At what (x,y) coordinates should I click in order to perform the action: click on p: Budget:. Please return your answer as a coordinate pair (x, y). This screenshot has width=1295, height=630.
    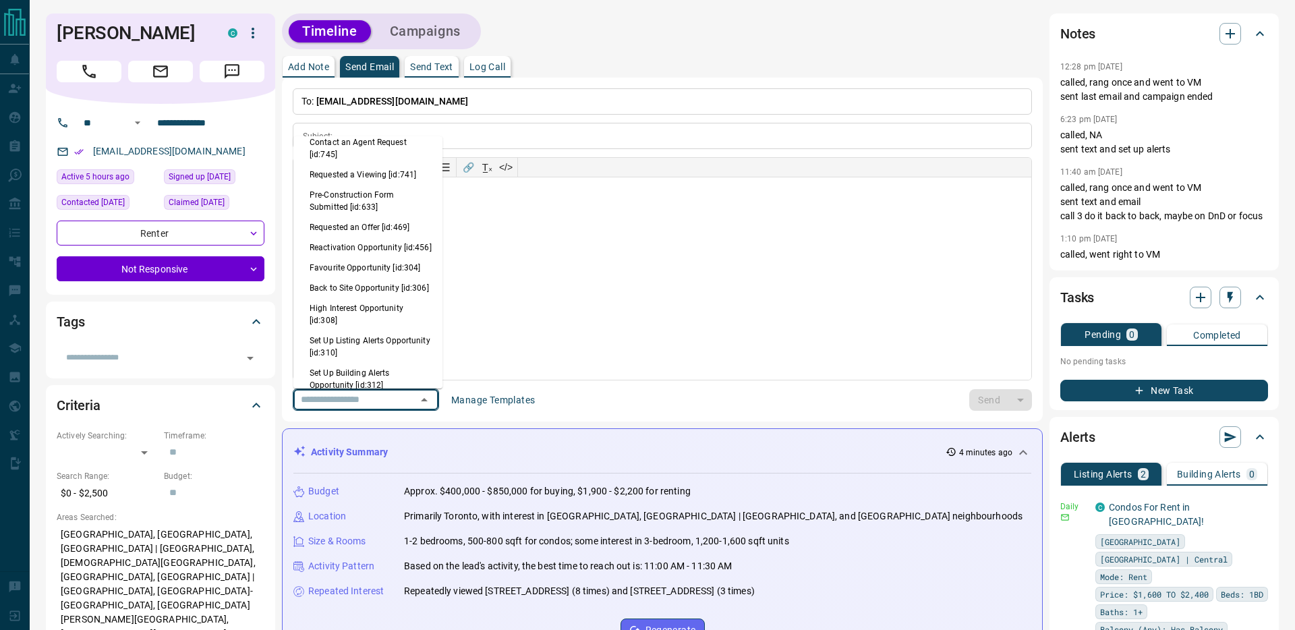
    Looking at the image, I should click on (214, 476).